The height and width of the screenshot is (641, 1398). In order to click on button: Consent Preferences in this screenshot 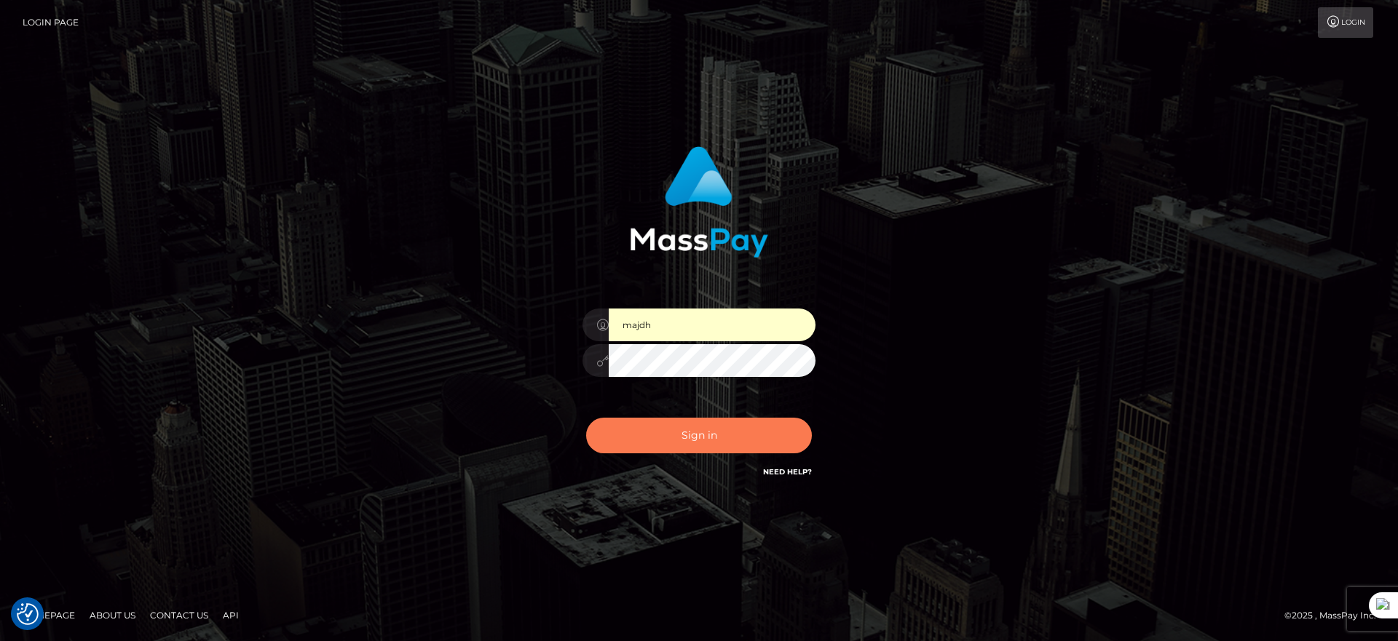, I will do `click(28, 614)`.